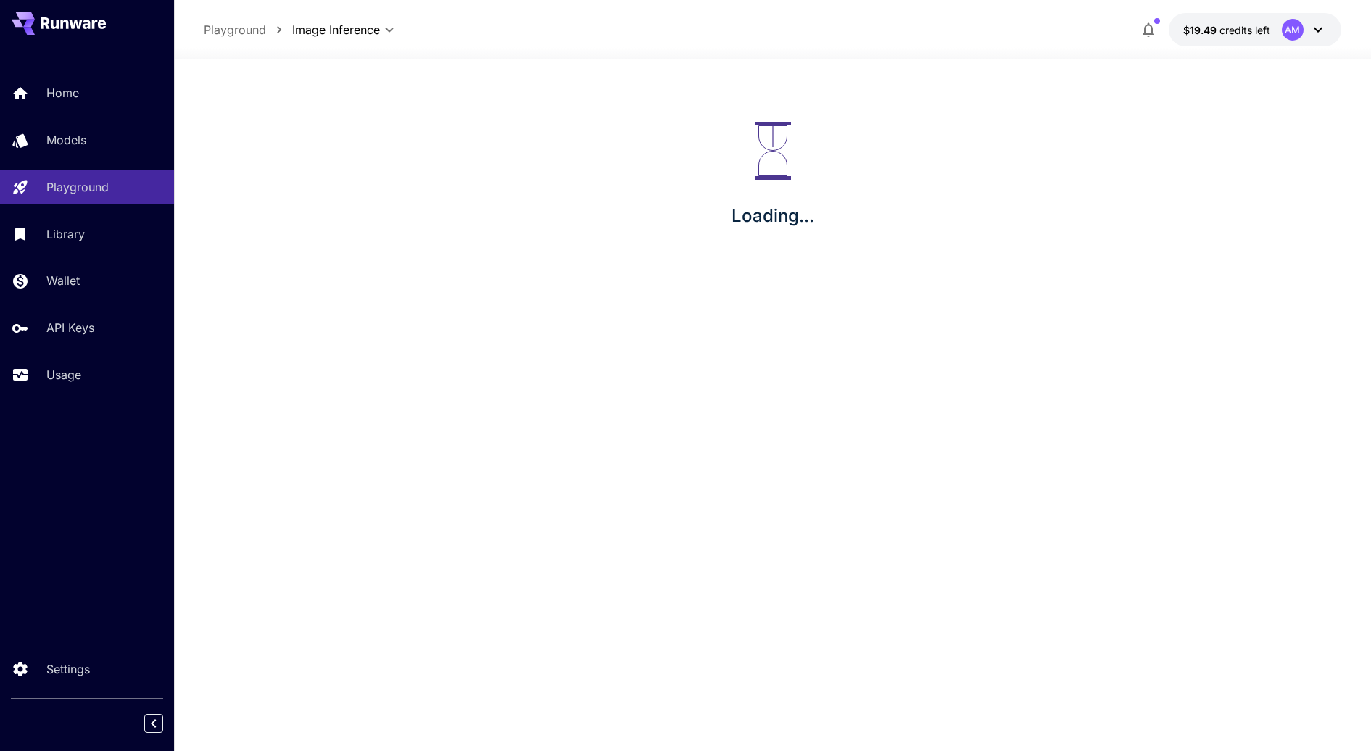 Image resolution: width=1371 pixels, height=751 pixels. I want to click on button: Collapse sidebar, so click(154, 724).